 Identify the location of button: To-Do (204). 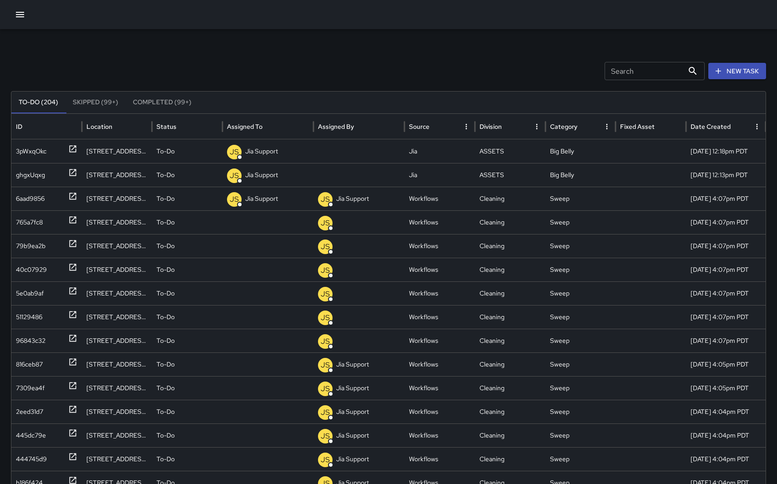
(38, 102).